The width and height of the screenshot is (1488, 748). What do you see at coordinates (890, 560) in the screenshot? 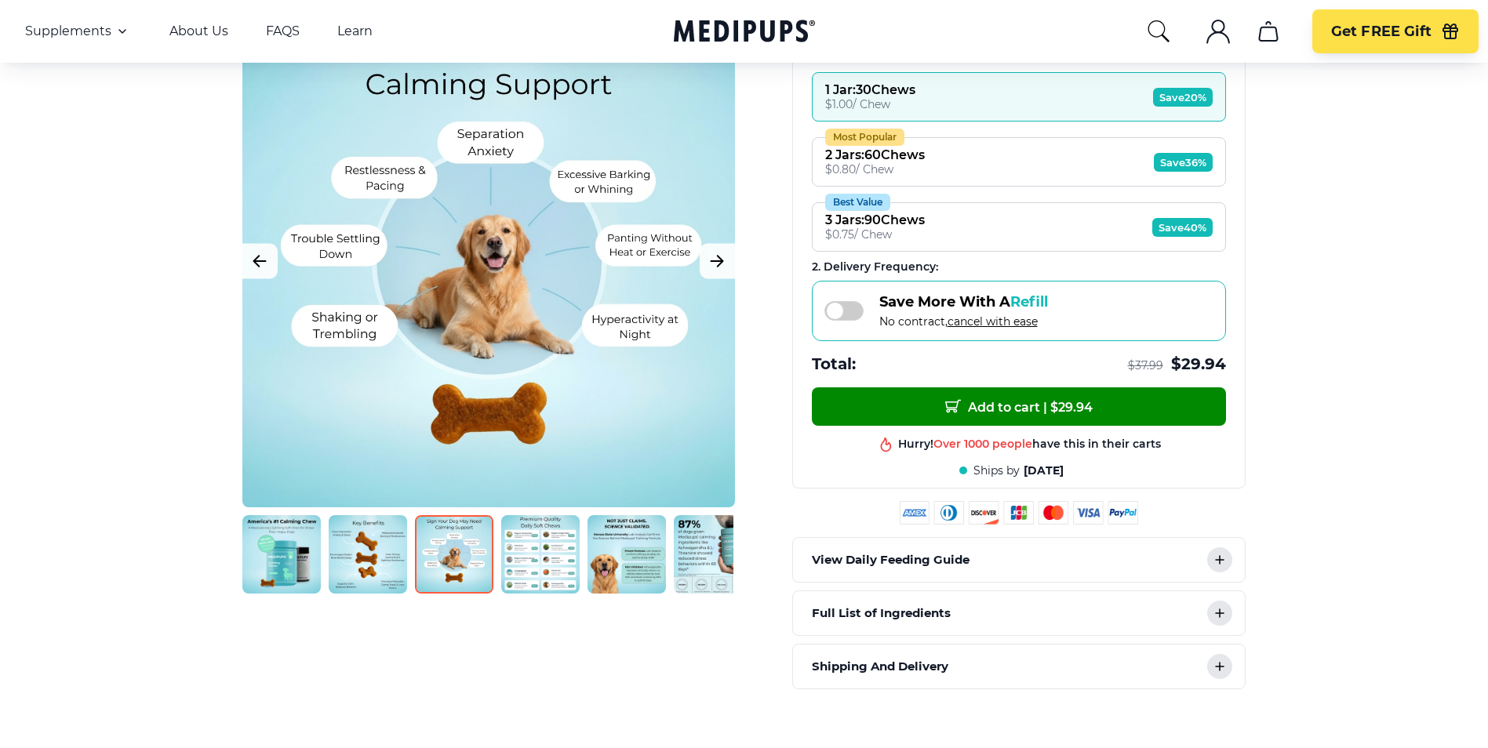
I see `p: View Daily Feeding Guide` at bounding box center [890, 560].